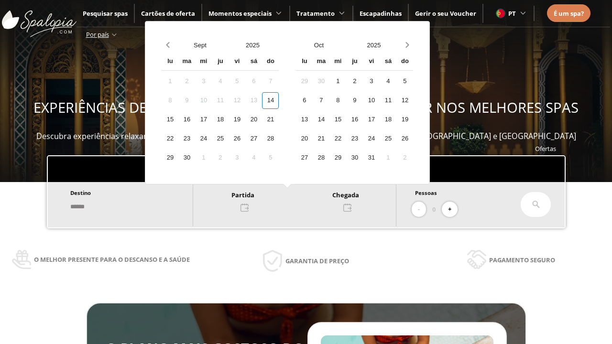 The height and width of the screenshot is (344, 612). What do you see at coordinates (546, 149) in the screenshot?
I see `a: Ofertas` at bounding box center [546, 149].